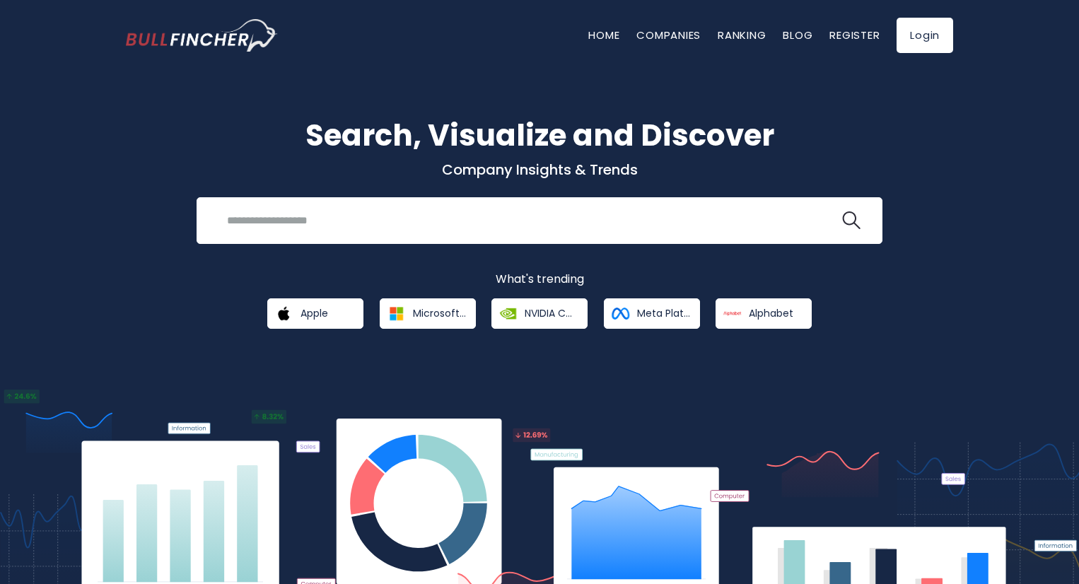 The width and height of the screenshot is (1079, 584). I want to click on a: Companies, so click(668, 35).